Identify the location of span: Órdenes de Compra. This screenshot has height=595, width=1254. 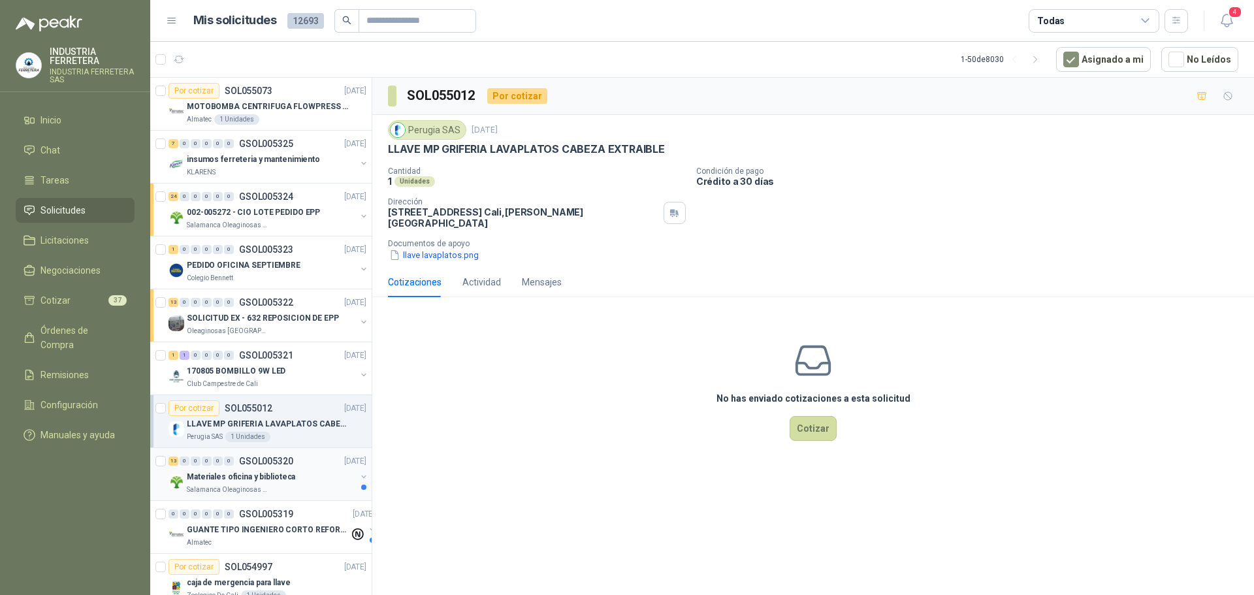
(81, 338).